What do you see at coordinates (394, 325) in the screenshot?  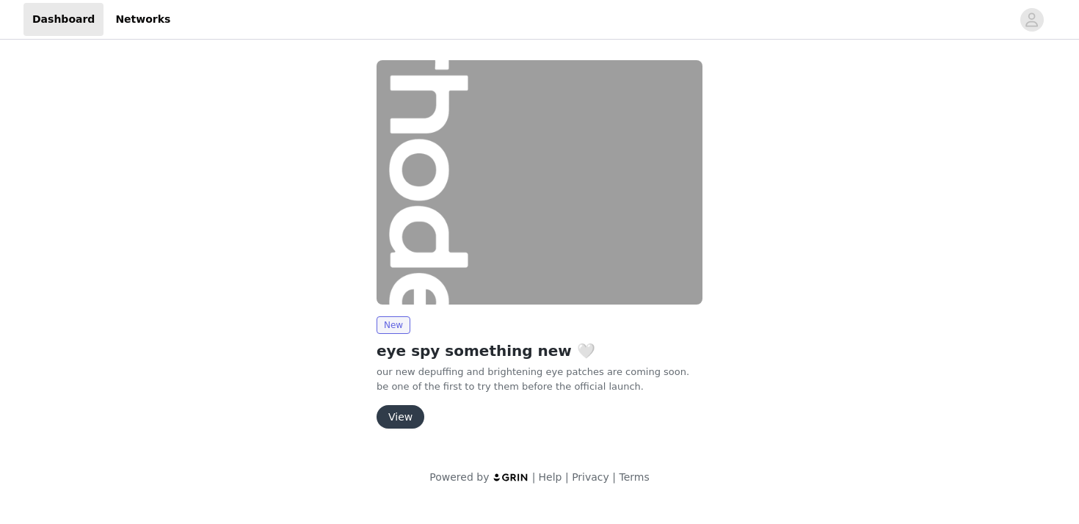 I see `span: New` at bounding box center [394, 325].